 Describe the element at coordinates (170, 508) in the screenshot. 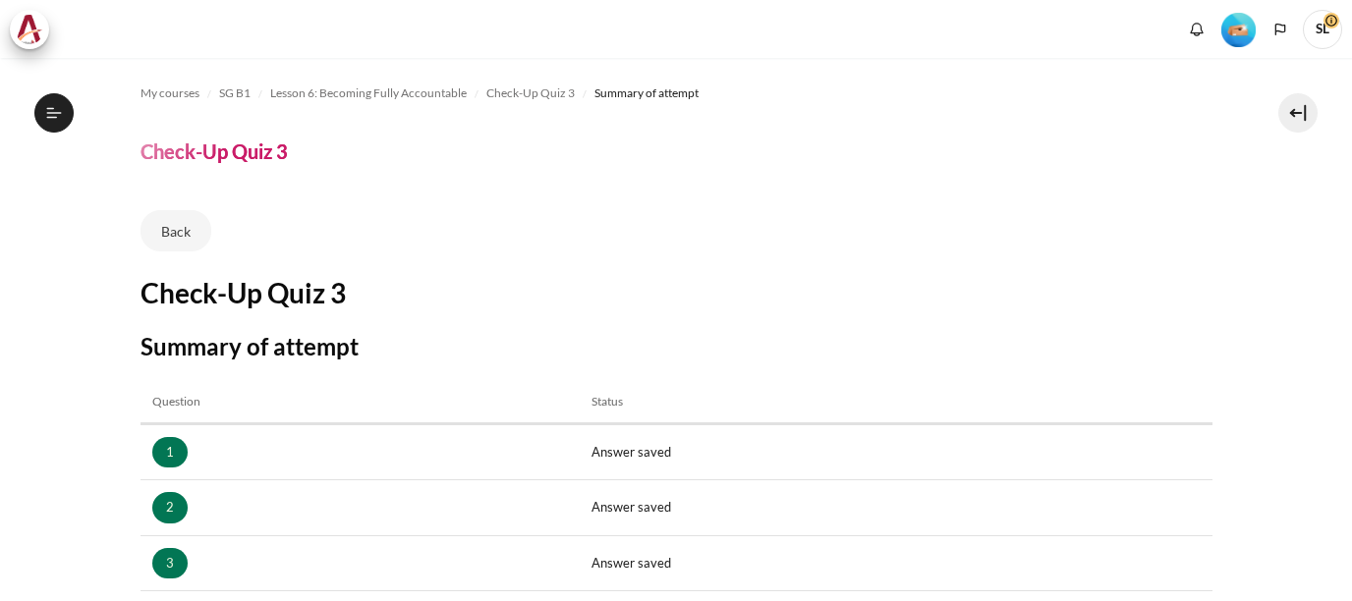

I see `a: 2` at that location.